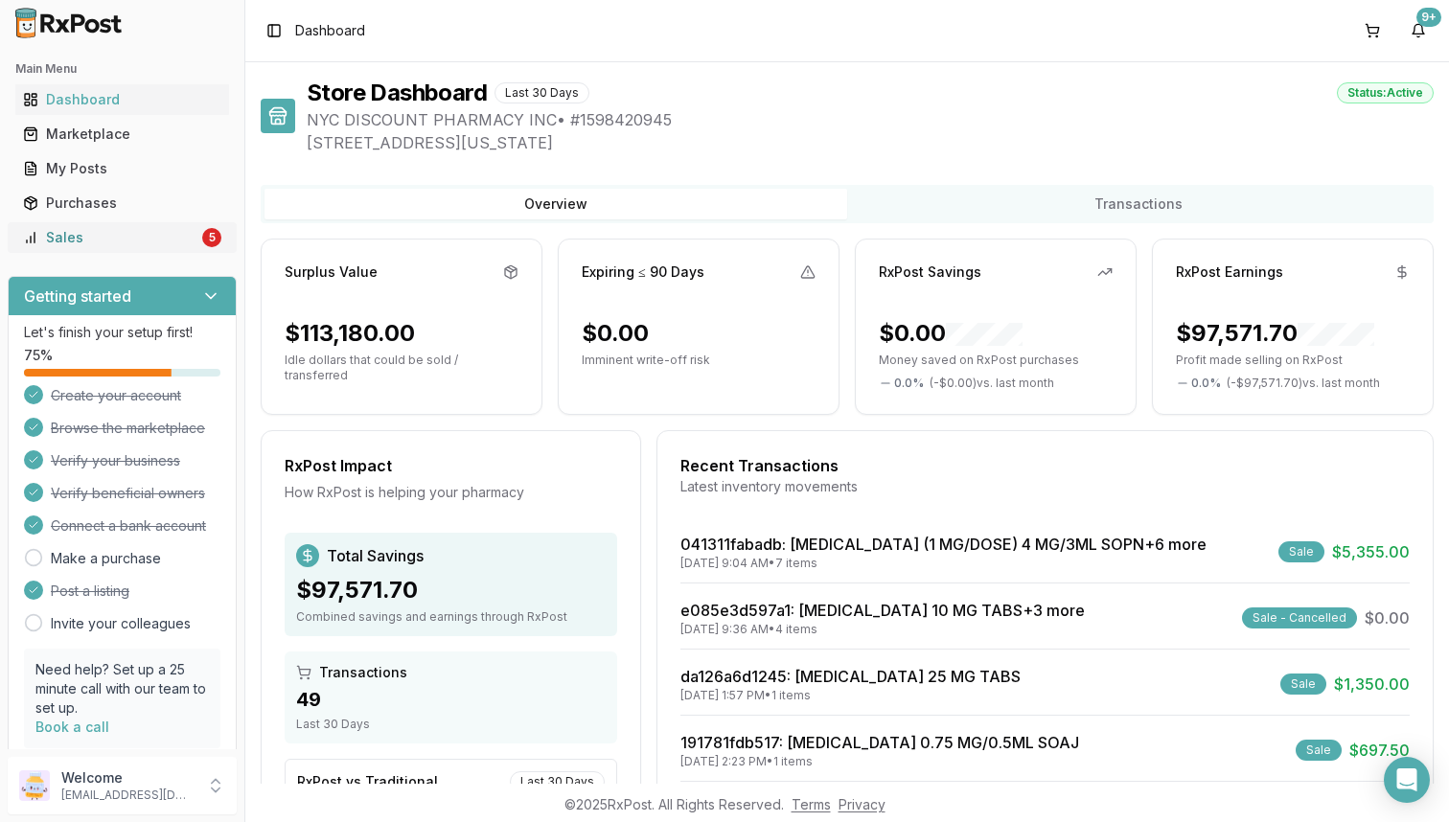 The height and width of the screenshot is (822, 1449). Describe the element at coordinates (1044, 466) in the screenshot. I see `div: Recent Transactions` at that location.